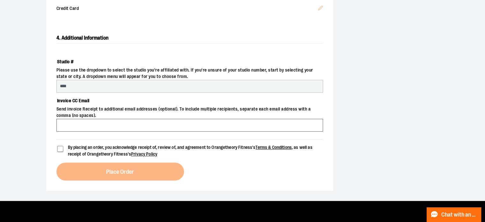 The height and width of the screenshot is (222, 485). Describe the element at coordinates (60, 148) in the screenshot. I see `input: By placing an order, you acknowledge receipt of, review of, and agreement to Orangetheory Fitness...` at that location.